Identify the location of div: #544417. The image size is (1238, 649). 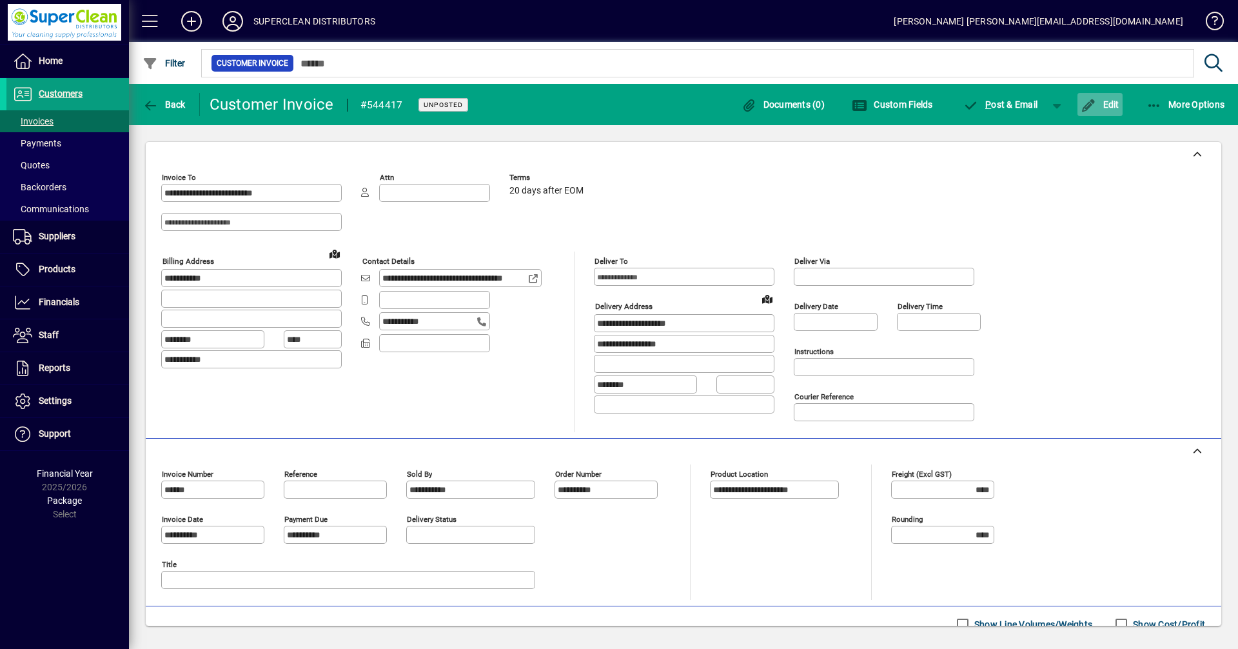
(382, 105).